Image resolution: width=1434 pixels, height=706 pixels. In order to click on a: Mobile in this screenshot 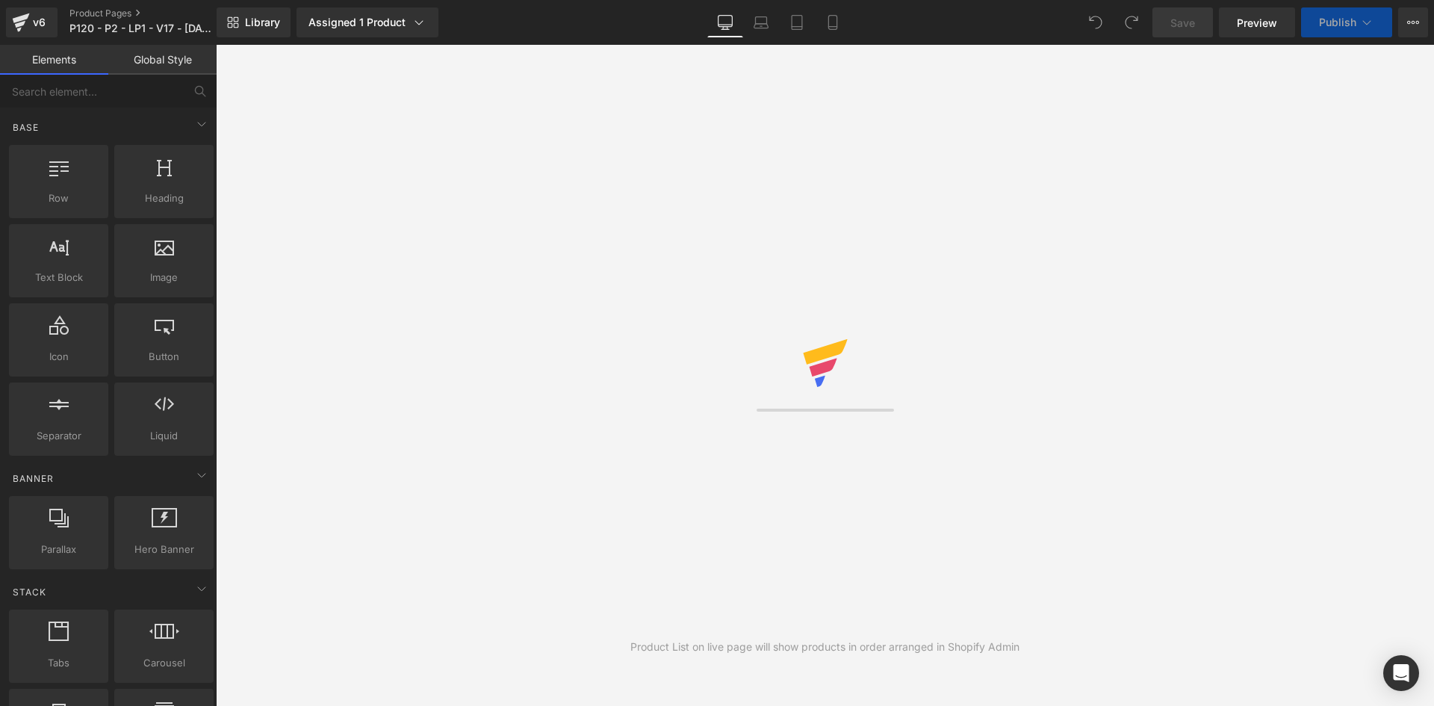, I will do `click(833, 22)`.